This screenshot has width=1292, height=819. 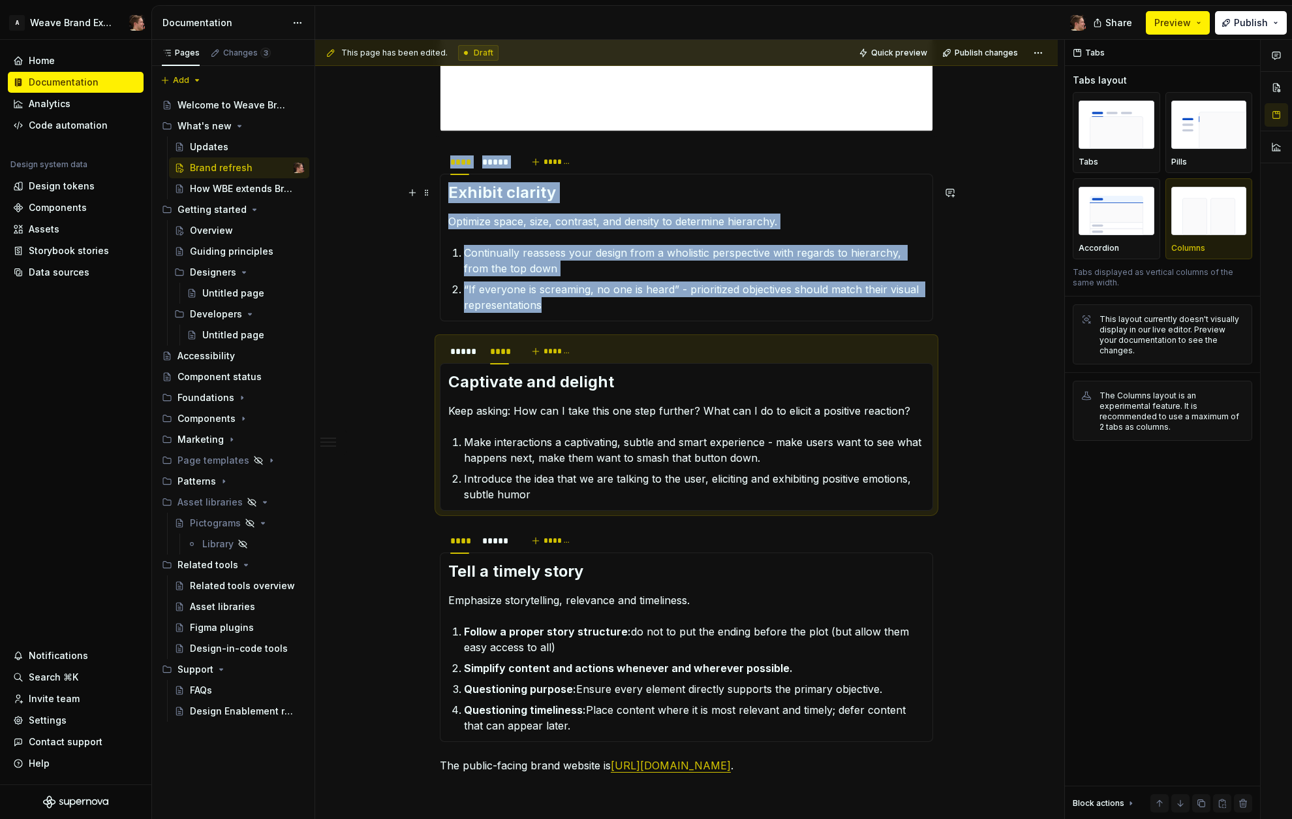 I want to click on a: Figma plugins, so click(x=239, y=627).